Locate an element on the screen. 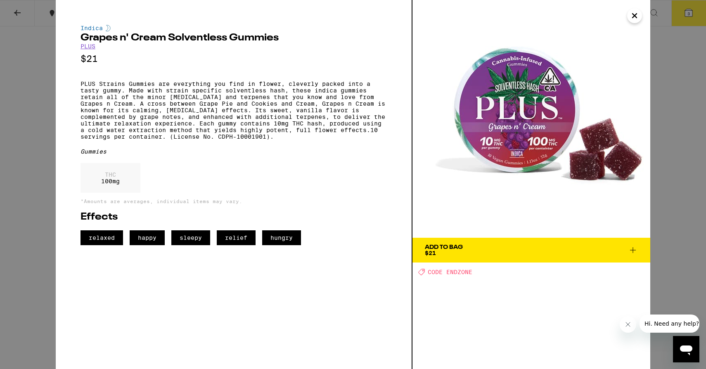  h2: Grapes n' Cream Solventless Gummies is located at coordinates (234, 38).